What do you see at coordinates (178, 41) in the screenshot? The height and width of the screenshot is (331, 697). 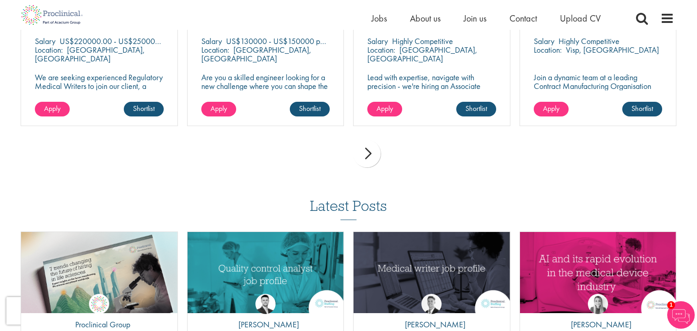 I see `p: US$220000.00 - US$250000.00 per annum + Highly Competitive Salary` at bounding box center [178, 41].